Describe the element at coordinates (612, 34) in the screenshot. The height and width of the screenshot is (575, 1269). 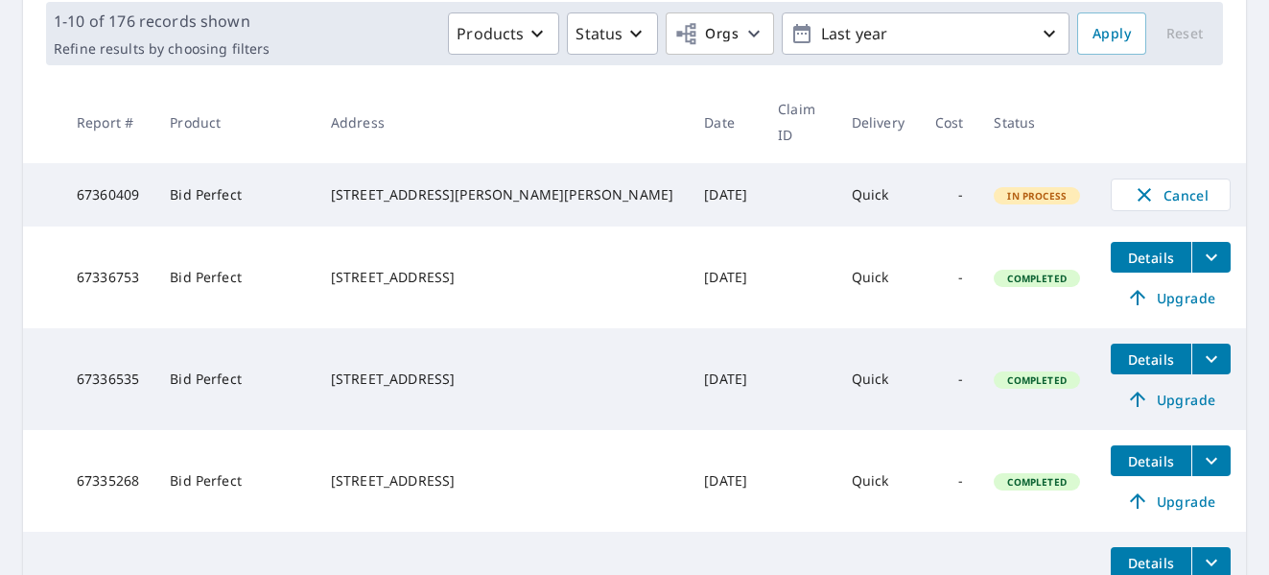
I see `button: Status` at that location.